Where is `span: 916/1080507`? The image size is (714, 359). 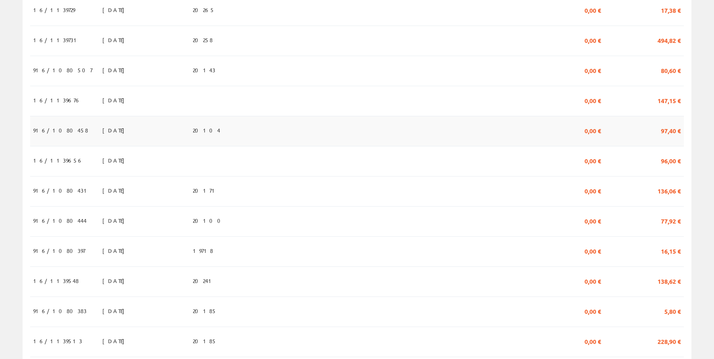 span: 916/1080507 is located at coordinates (62, 70).